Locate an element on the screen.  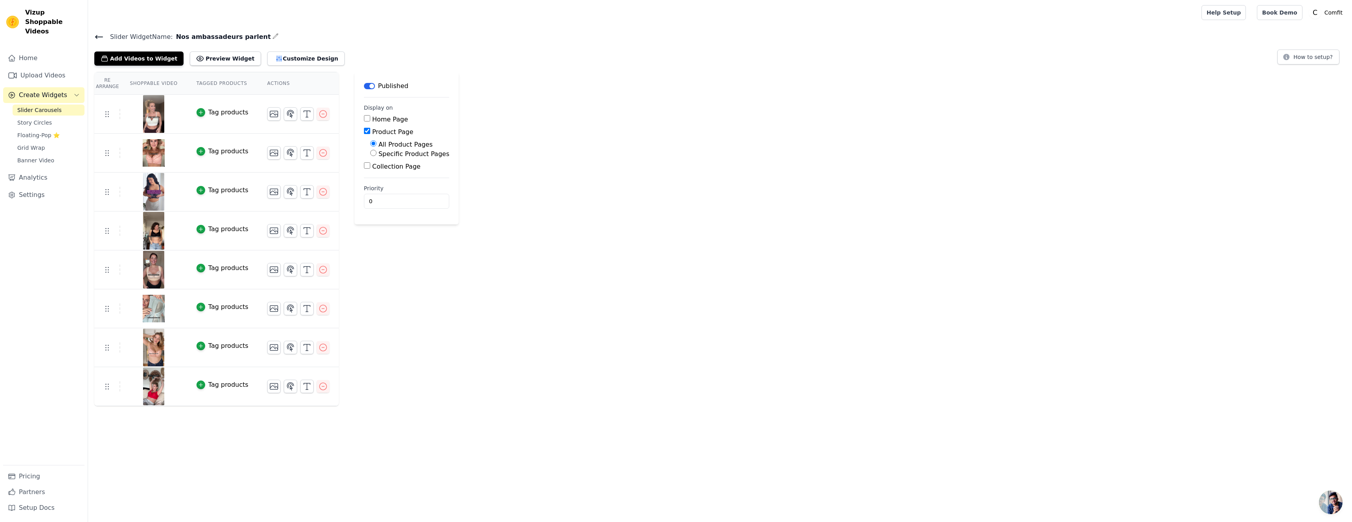
a: Slider Carousels is located at coordinates (48, 110).